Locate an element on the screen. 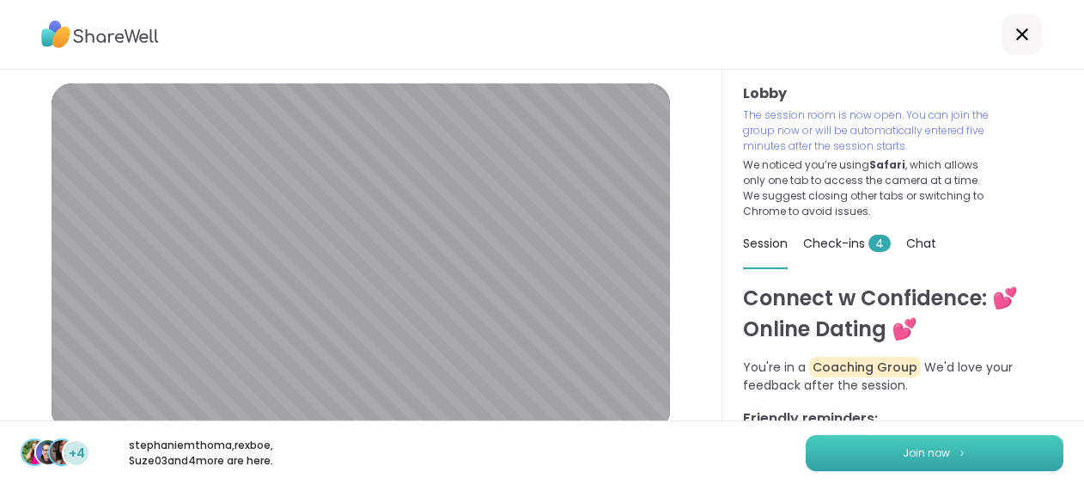 The height and width of the screenshot is (485, 1084). span: Check-ins is located at coordinates (847, 243).